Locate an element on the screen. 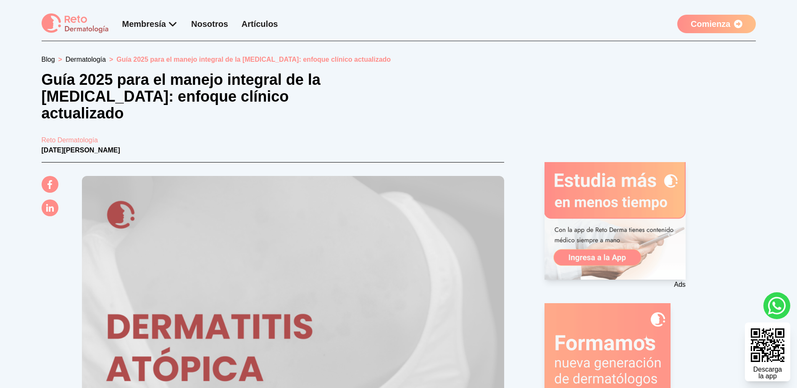  a: Blog is located at coordinates (48, 59).